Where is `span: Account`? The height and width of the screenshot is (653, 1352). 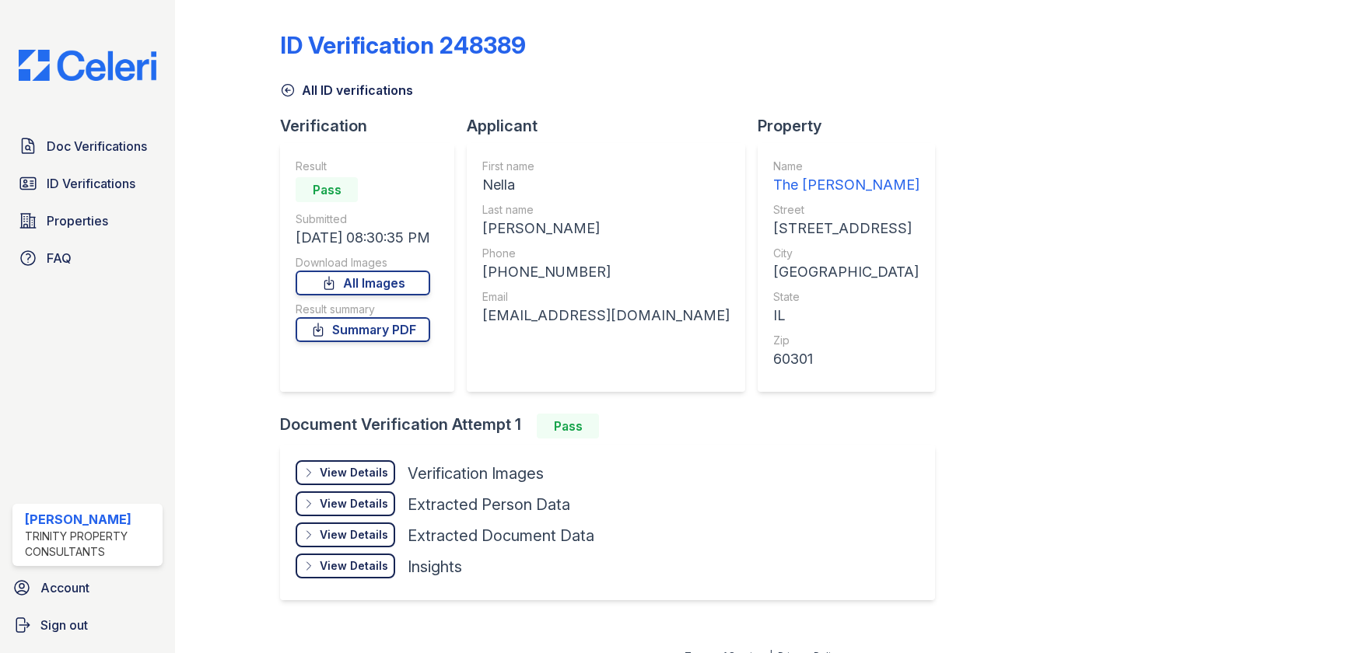 span: Account is located at coordinates (65, 588).